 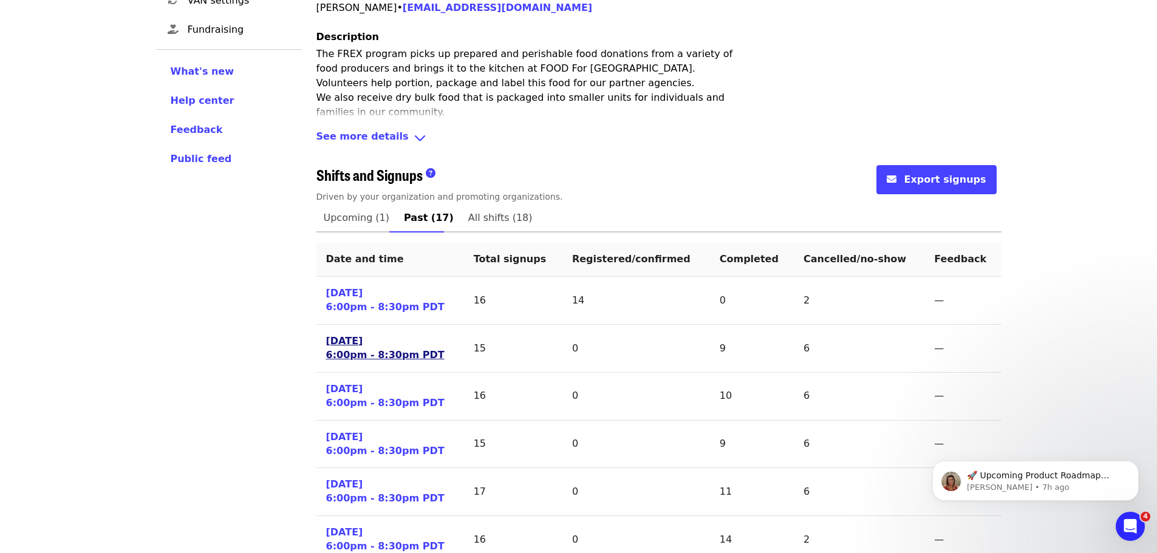 What do you see at coordinates (429, 218) in the screenshot?
I see `span: Past (17)` at bounding box center [429, 218].